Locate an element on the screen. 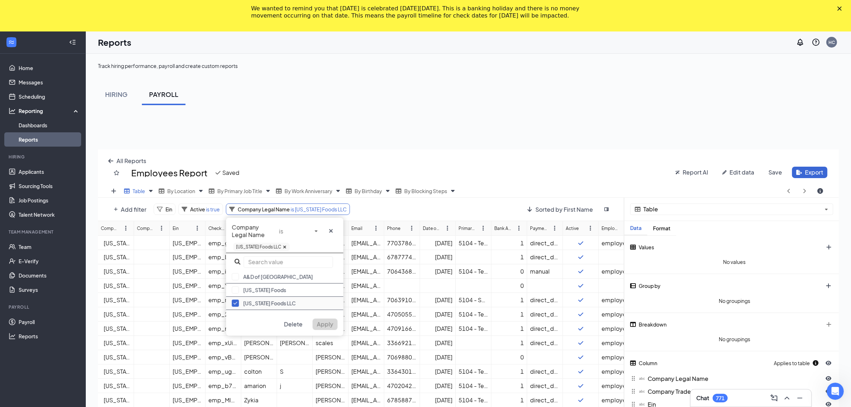  div: Active is located at coordinates (572, 228).